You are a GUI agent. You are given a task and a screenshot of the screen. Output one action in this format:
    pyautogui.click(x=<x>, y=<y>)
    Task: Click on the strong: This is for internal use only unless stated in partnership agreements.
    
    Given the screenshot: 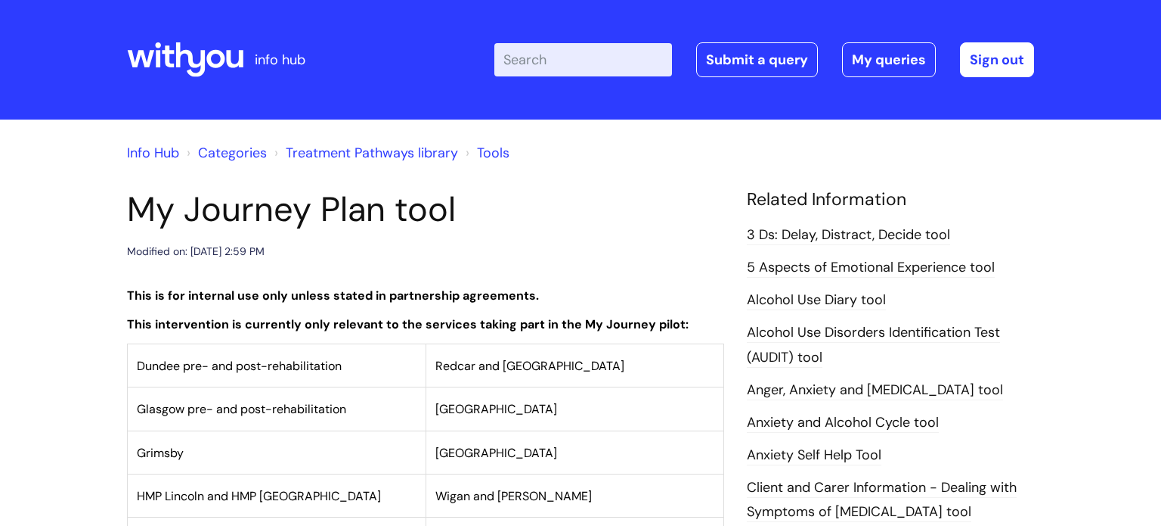 What is the action you would take?
    pyautogui.click(x=333, y=295)
    